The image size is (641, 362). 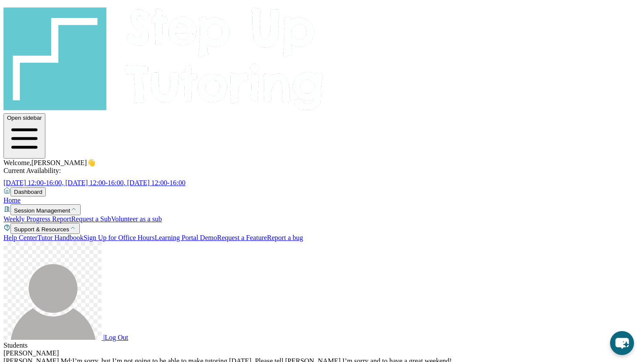 What do you see at coordinates (61, 237) in the screenshot?
I see `a: Tutor Handbook` at bounding box center [61, 237].